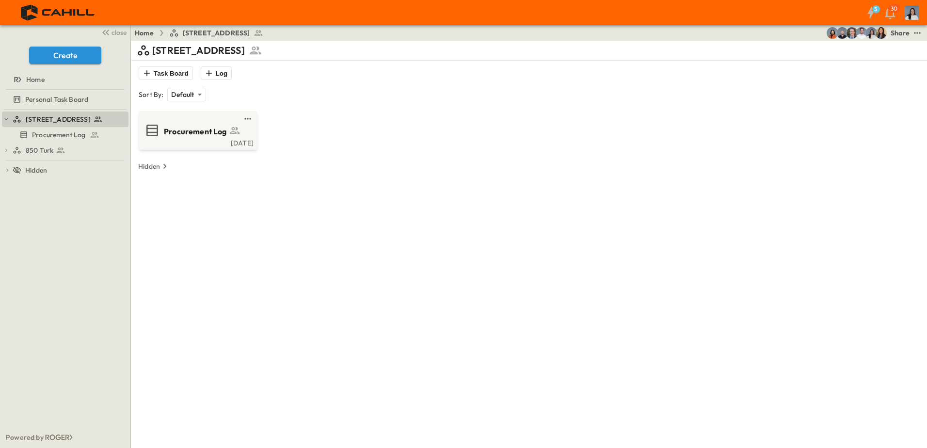 The image size is (927, 448). What do you see at coordinates (899, 33) in the screenshot?
I see `div: Share` at bounding box center [899, 33].